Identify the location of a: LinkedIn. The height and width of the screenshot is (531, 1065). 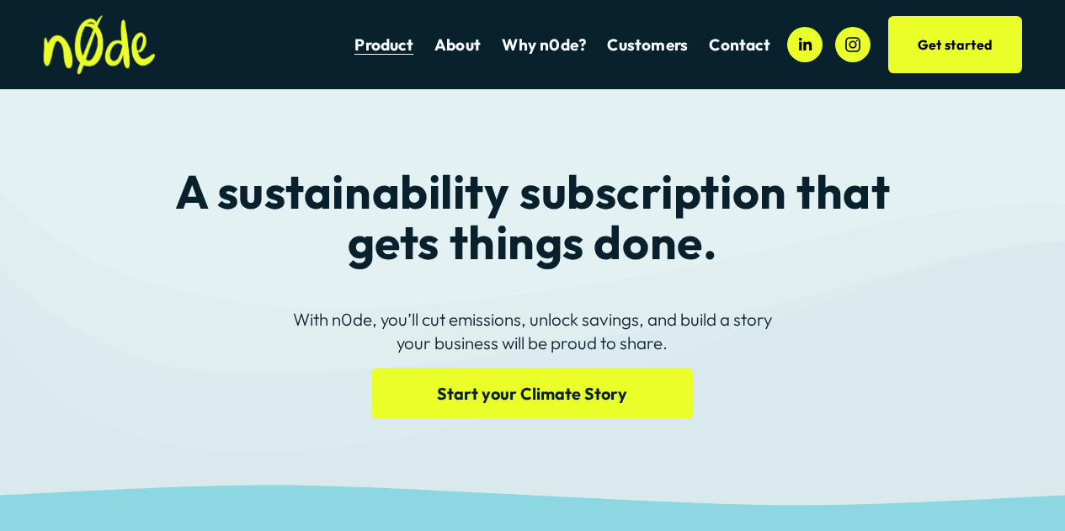
(805, 45).